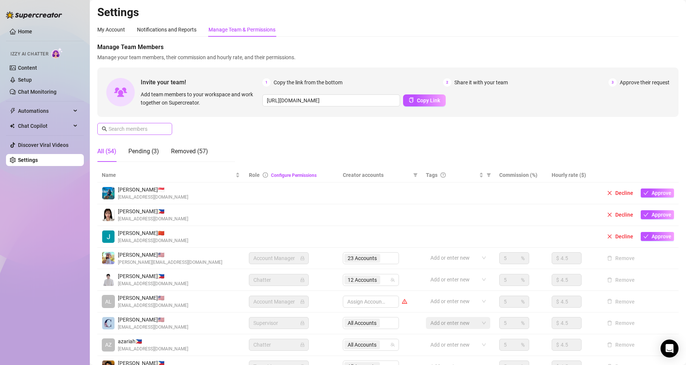 Image resolution: width=686 pixels, height=365 pixels. I want to click on img: logo-BBDzfeDw.svg, so click(34, 15).